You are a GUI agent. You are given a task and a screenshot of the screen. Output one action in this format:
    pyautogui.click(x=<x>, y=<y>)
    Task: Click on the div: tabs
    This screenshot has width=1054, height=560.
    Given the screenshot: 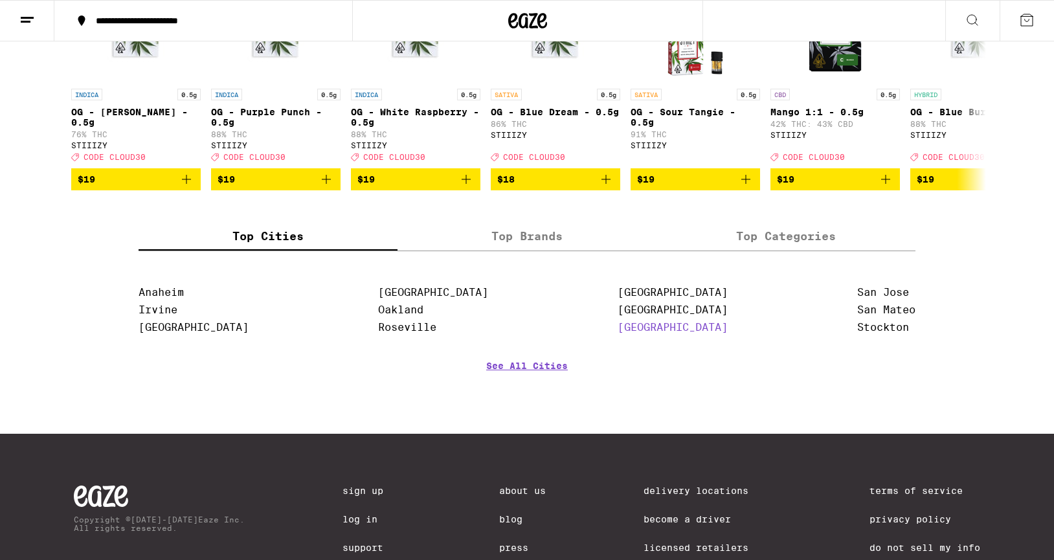 What is the action you would take?
    pyautogui.click(x=527, y=237)
    